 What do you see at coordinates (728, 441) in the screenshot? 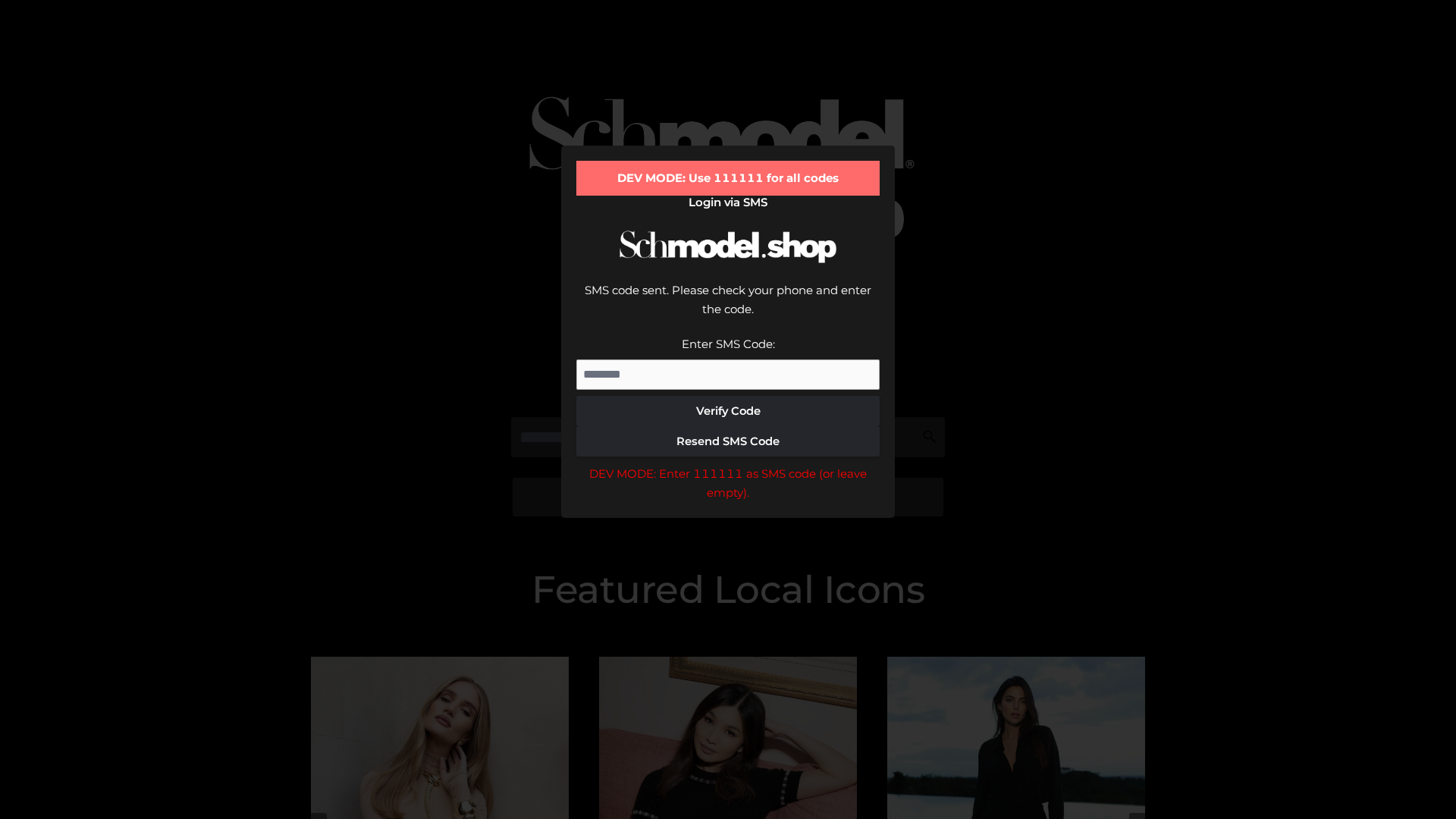
I see `button: Resend SMS Code` at bounding box center [728, 441].